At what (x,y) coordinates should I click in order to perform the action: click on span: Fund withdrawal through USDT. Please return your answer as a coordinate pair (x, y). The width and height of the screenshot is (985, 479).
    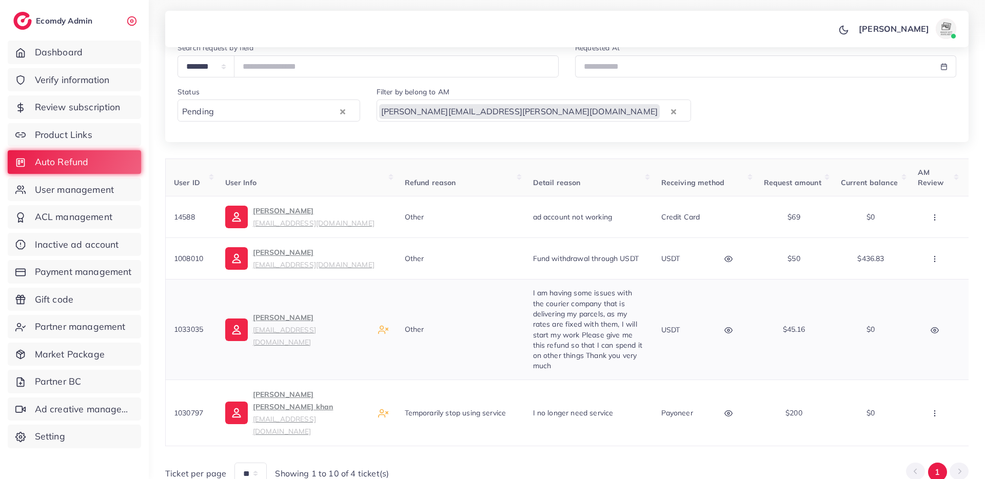
    Looking at the image, I should click on (586, 259).